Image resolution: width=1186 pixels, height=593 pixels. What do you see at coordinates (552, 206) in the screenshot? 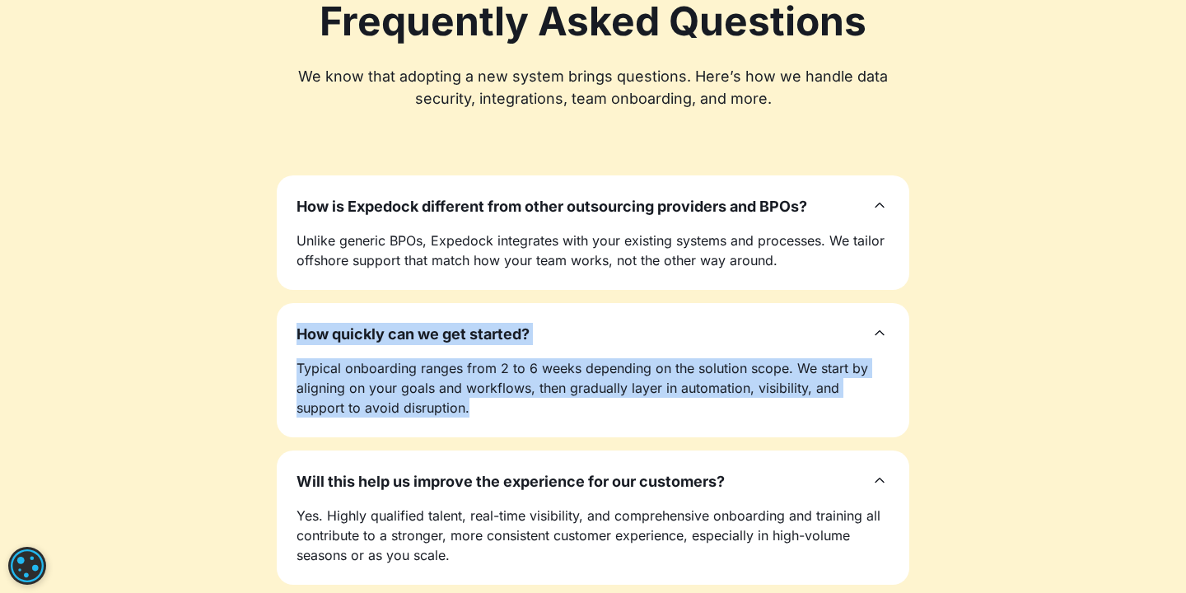
I see `h3: How is Expedock different from other outsourcing providers and BPOs?` at bounding box center [552, 206].